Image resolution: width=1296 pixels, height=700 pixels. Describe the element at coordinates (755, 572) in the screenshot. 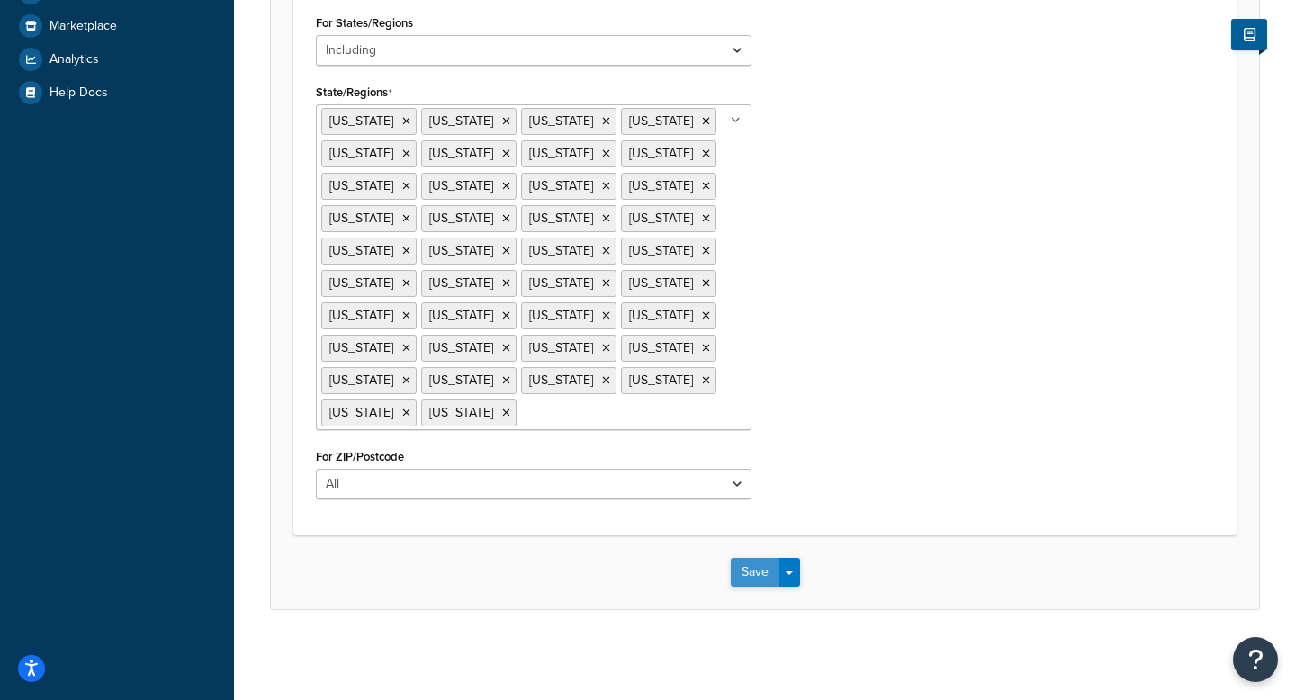

I see `button: Save` at that location.